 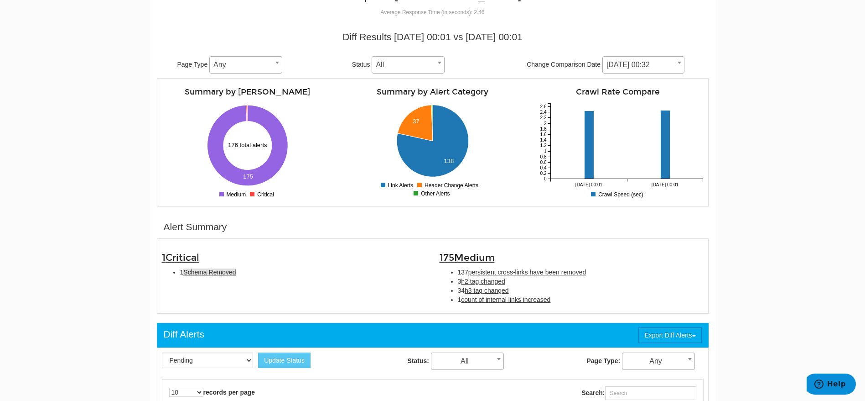 I want to click on text: 176 total alerts, so click(x=248, y=145).